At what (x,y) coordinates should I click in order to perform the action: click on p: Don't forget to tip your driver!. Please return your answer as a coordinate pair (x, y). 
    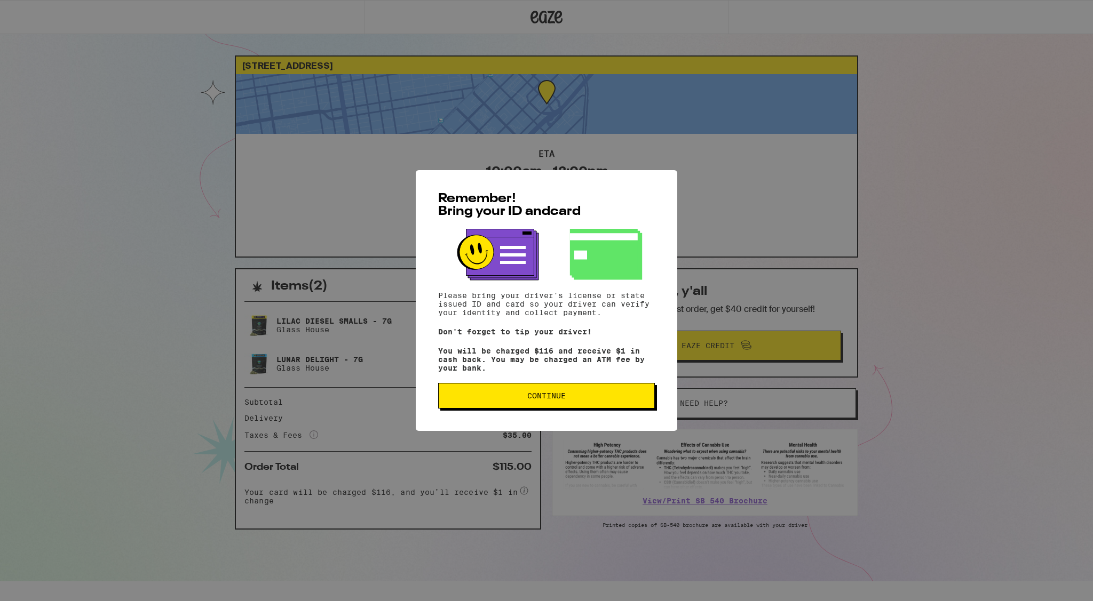
    Looking at the image, I should click on (546, 332).